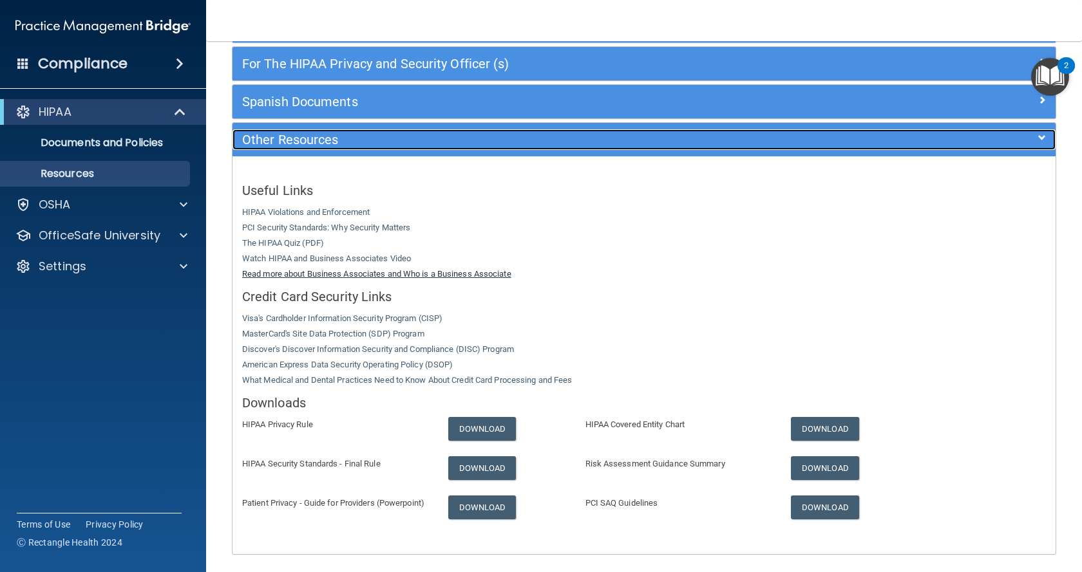  Describe the element at coordinates (96, 143) in the screenshot. I see `p: Documents and Policies` at that location.